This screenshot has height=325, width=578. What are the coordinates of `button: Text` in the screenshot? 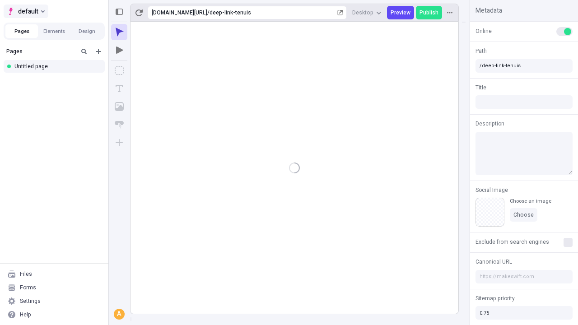 It's located at (119, 89).